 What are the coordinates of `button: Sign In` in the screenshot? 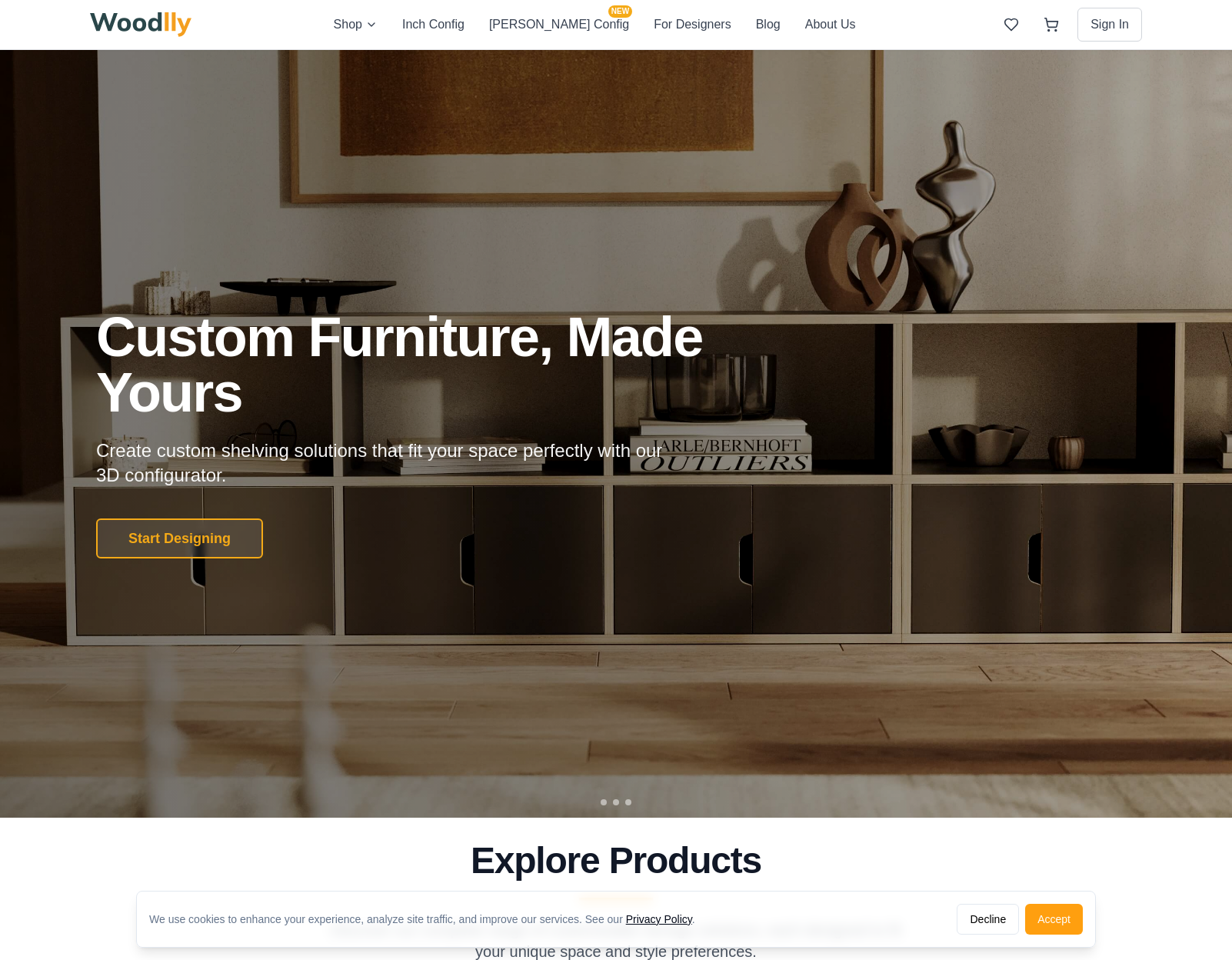 It's located at (1110, 25).